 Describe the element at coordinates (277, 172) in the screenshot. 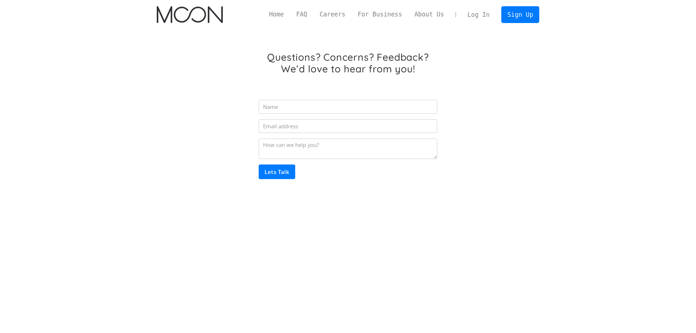

I see `input: Lets Talk` at that location.